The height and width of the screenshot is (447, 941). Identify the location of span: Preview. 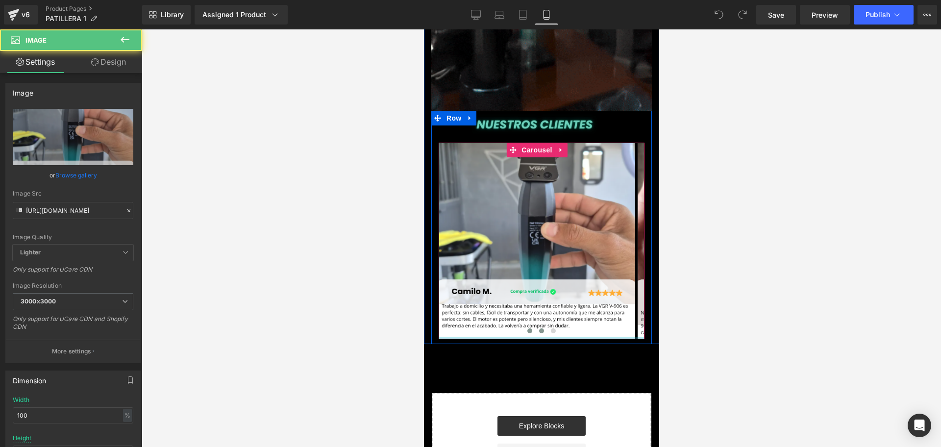
(825, 15).